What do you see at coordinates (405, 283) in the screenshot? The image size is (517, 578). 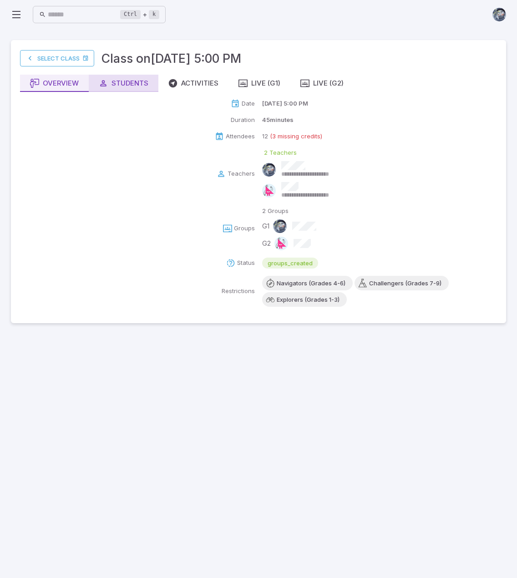 I see `span: Challengers (Grades 7-9)` at bounding box center [405, 283].